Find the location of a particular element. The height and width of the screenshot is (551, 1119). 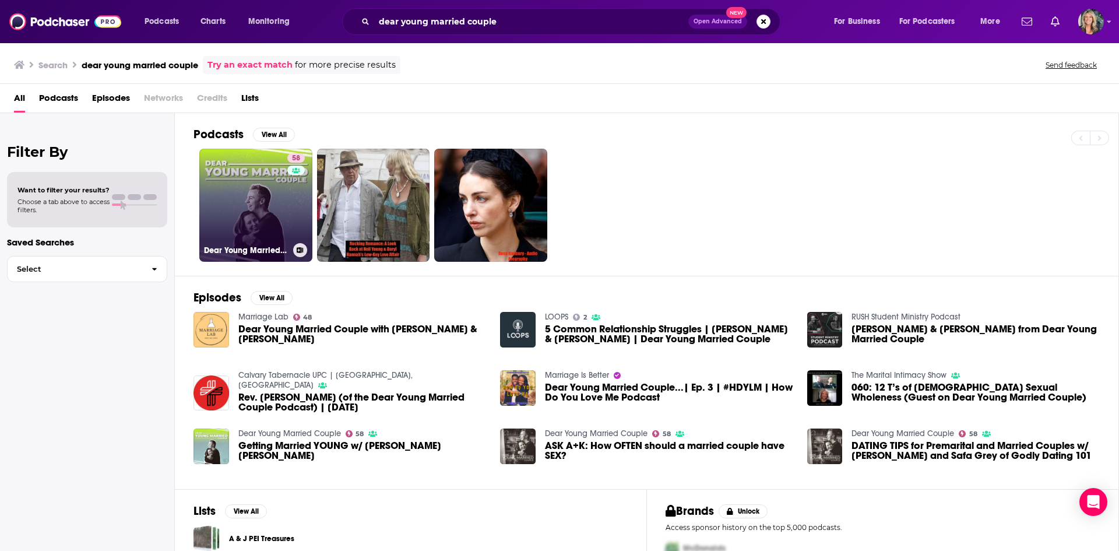

span: Episodes is located at coordinates (111, 100).